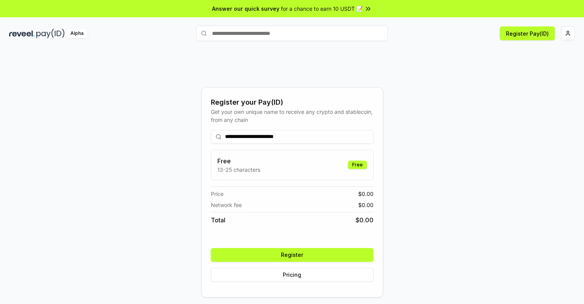 This screenshot has height=304, width=584. What do you see at coordinates (226, 204) in the screenshot?
I see `span: Network fee` at bounding box center [226, 204].